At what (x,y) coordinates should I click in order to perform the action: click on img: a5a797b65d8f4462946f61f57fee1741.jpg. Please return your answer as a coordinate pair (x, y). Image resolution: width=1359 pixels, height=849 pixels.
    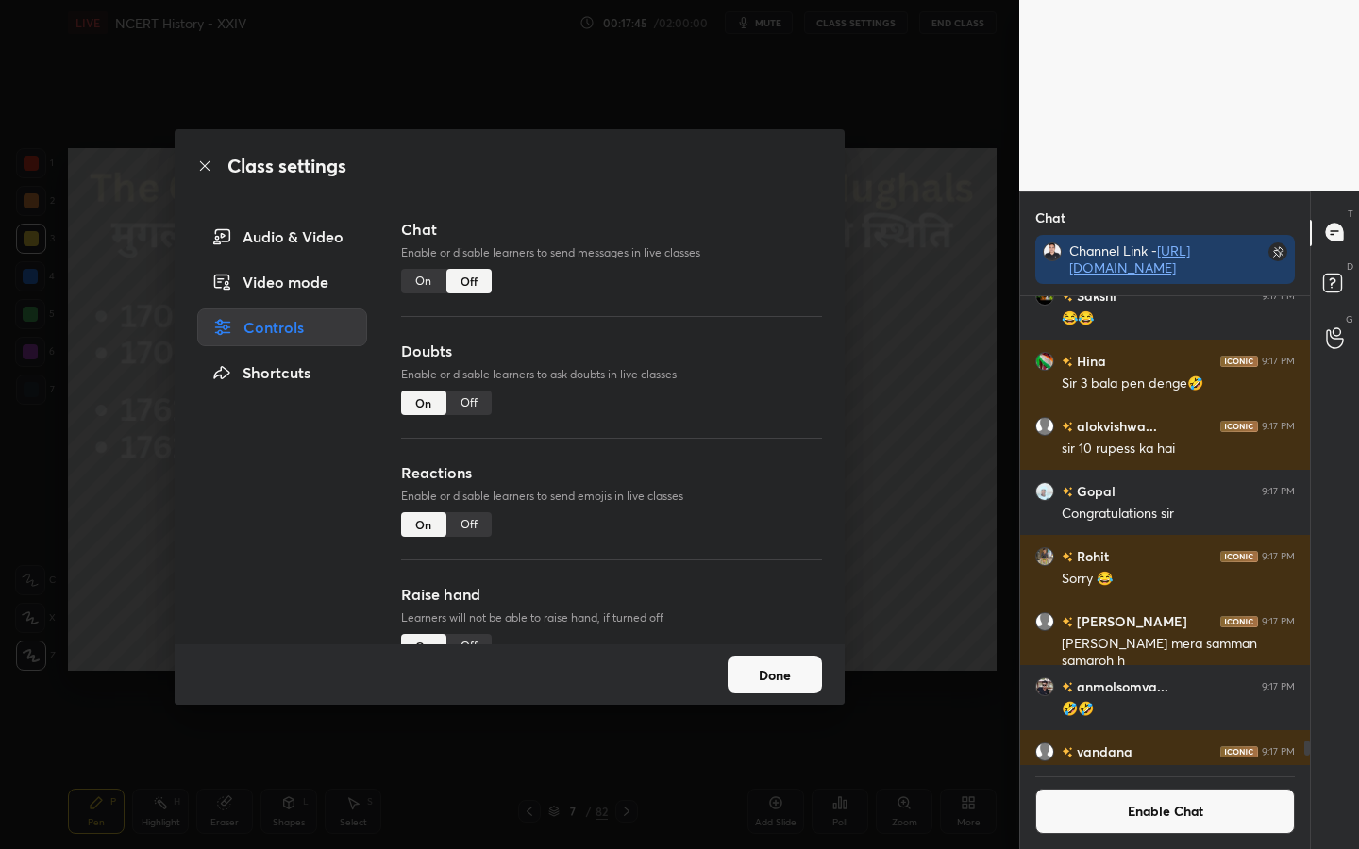
    Looking at the image, I should click on (1045, 556).